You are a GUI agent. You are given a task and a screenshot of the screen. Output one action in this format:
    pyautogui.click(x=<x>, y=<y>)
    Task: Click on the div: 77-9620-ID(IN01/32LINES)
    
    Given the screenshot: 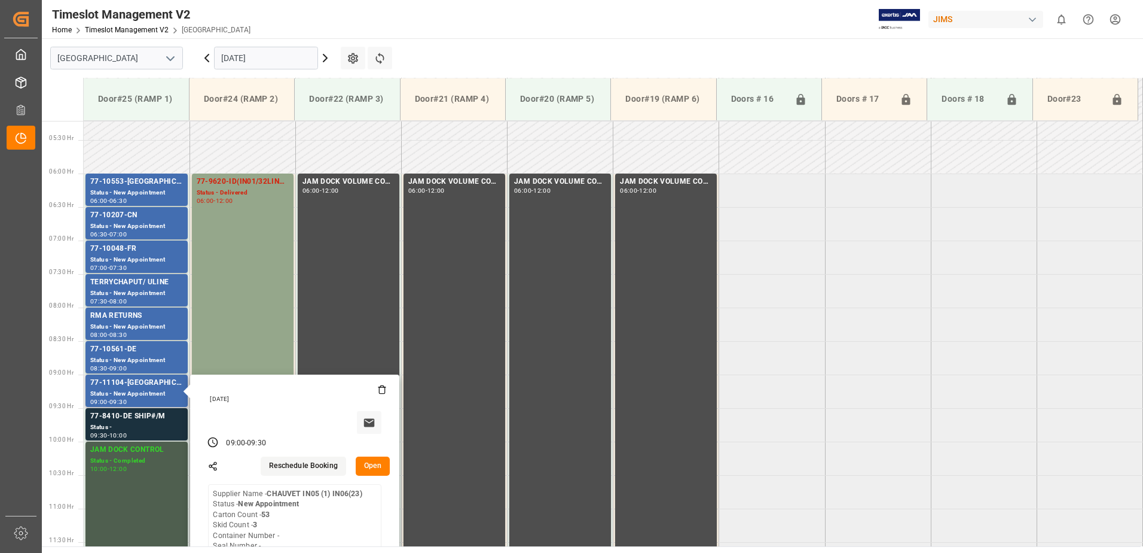 What is the action you would take?
    pyautogui.click(x=243, y=182)
    